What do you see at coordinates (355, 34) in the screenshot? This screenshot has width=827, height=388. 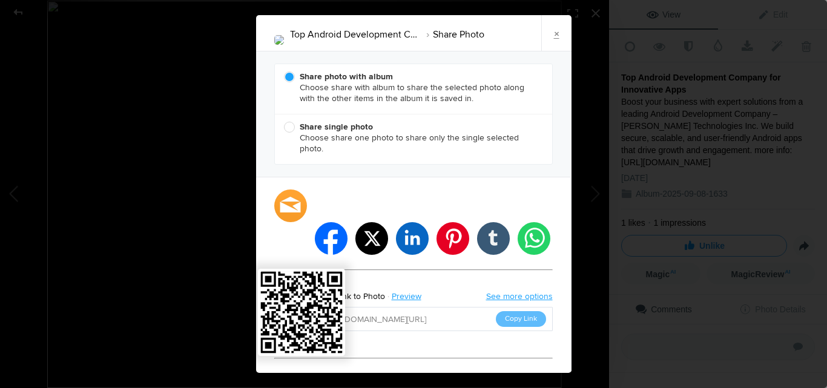 I see `li: Top Android Development Company for Innovative Apps` at bounding box center [355, 34].